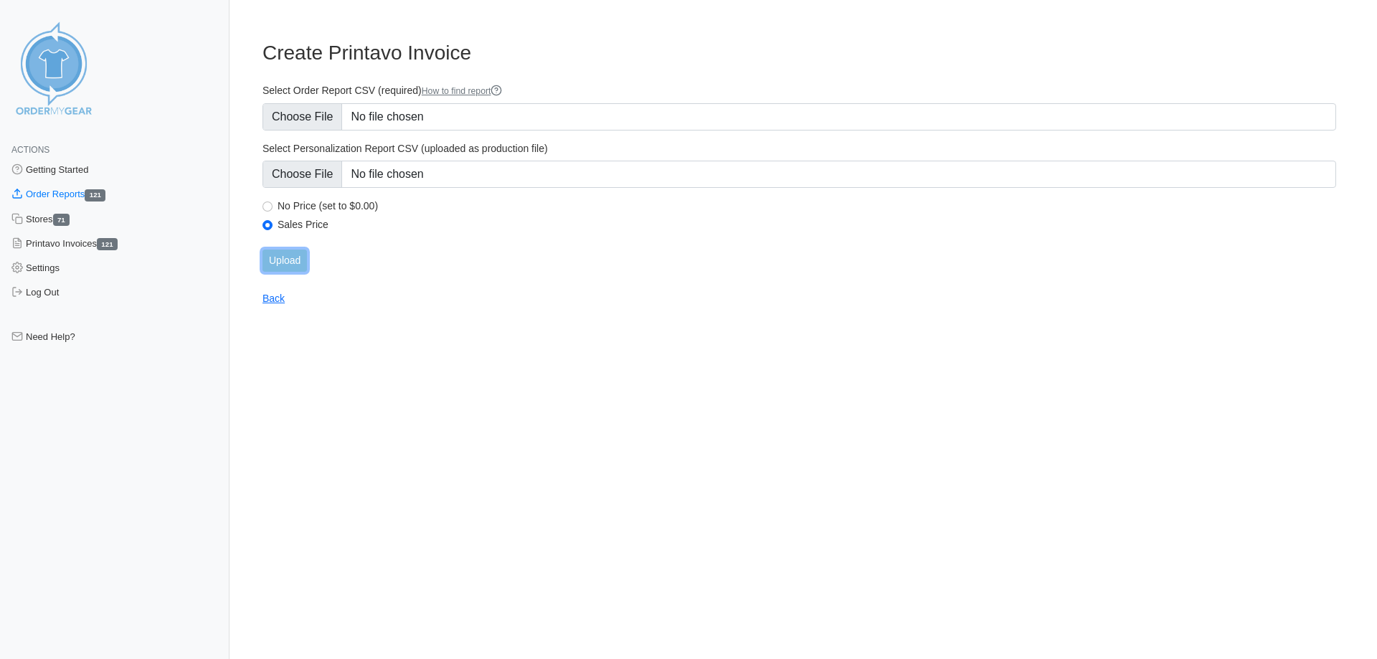  What do you see at coordinates (30, 150) in the screenshot?
I see `span: Actions` at bounding box center [30, 150].